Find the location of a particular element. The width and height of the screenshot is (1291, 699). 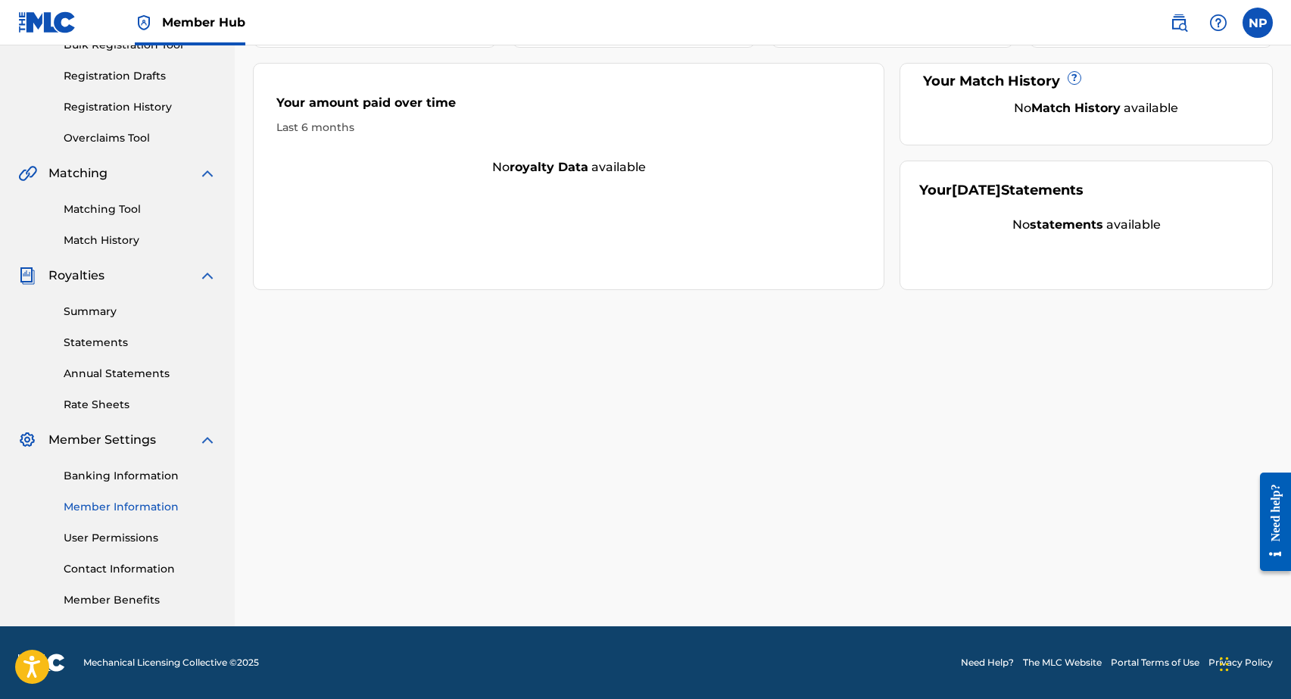

div: Last 6 months is located at coordinates (569, 127).